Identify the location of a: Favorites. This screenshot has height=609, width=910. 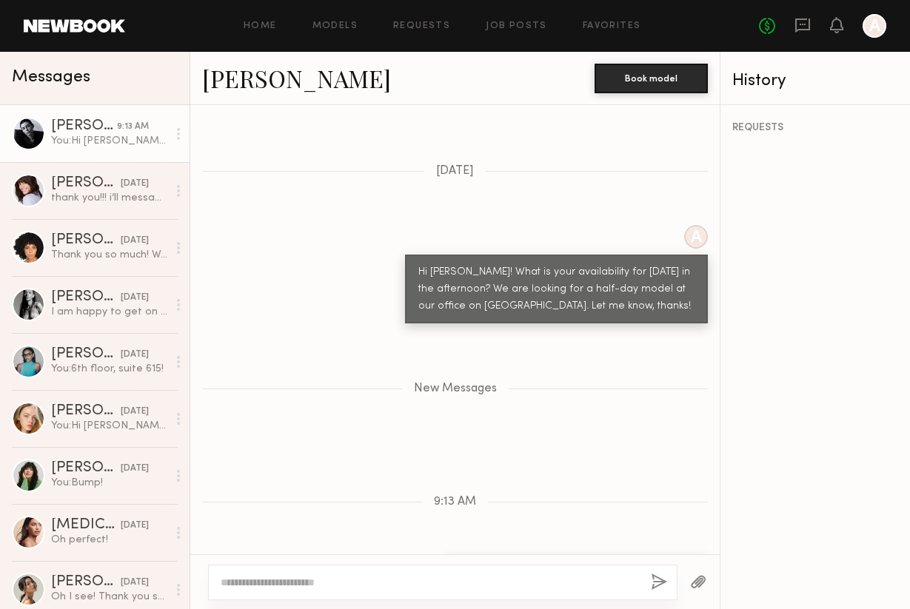
(611, 26).